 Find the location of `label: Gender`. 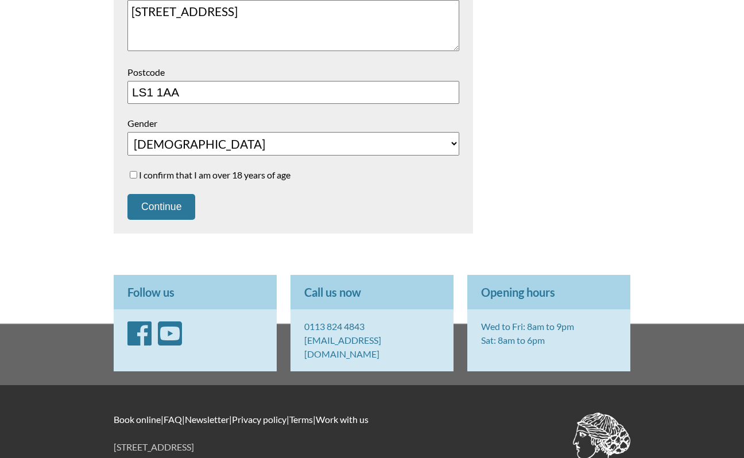

label: Gender is located at coordinates (293, 123).